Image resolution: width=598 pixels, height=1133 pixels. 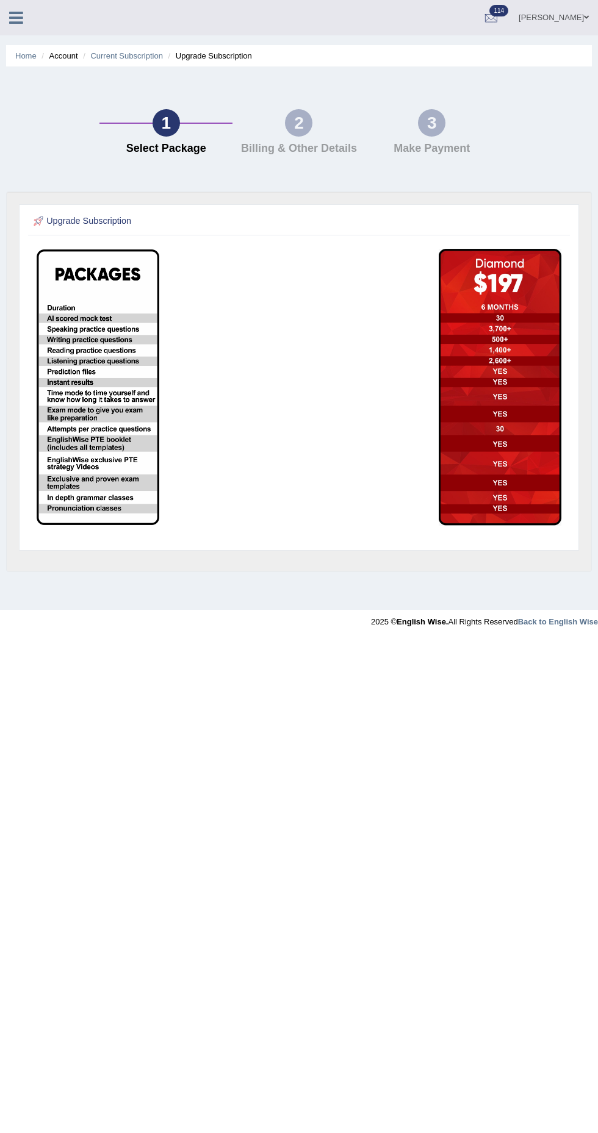 I want to click on div: 2, so click(x=298, y=123).